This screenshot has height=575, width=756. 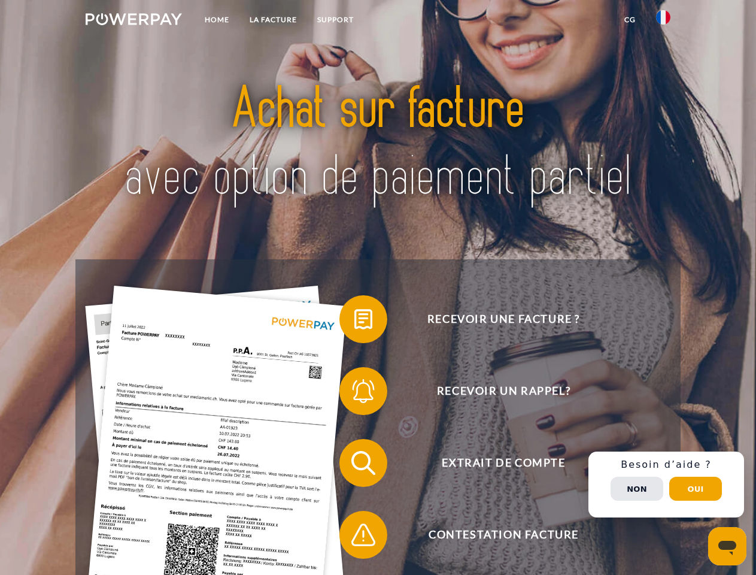 I want to click on span: Recevoir un rappel?, so click(x=504, y=391).